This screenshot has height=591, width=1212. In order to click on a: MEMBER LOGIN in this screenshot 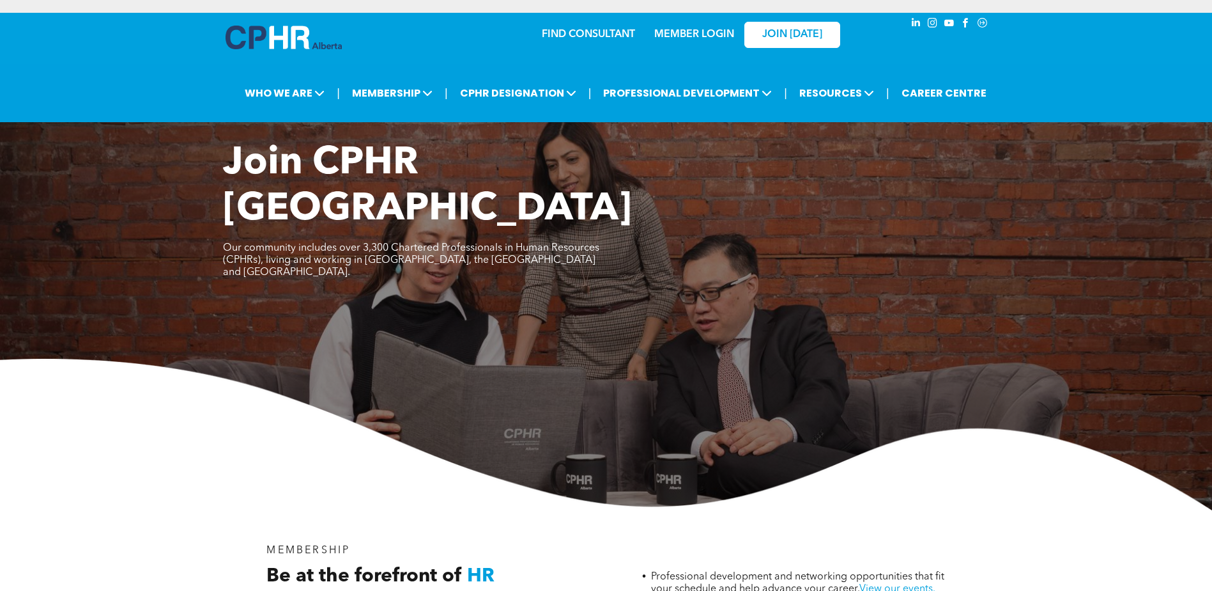, I will do `click(694, 35)`.